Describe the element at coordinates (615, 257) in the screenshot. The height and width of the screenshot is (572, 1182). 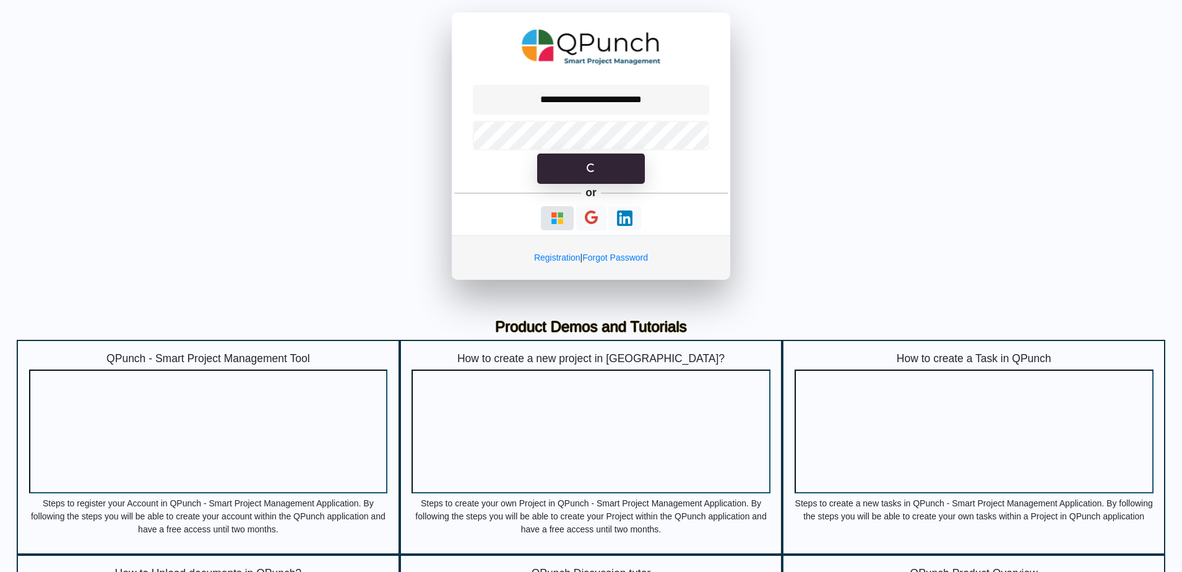
I see `a: Forgot Password` at that location.